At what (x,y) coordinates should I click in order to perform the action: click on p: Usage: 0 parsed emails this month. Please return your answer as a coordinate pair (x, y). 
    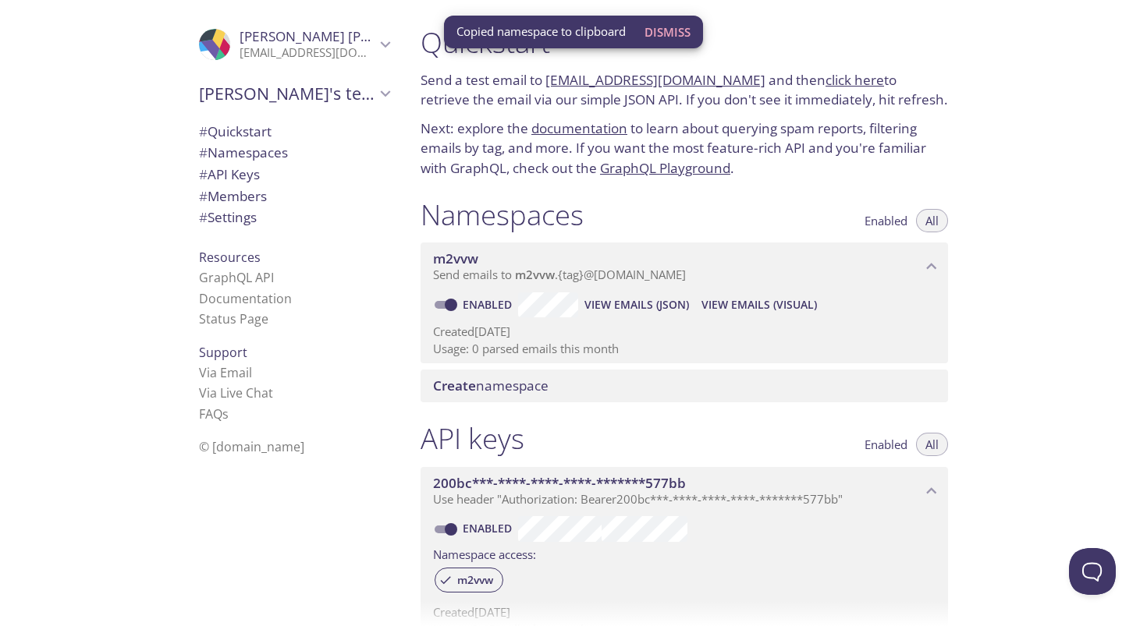
    Looking at the image, I should click on (684, 349).